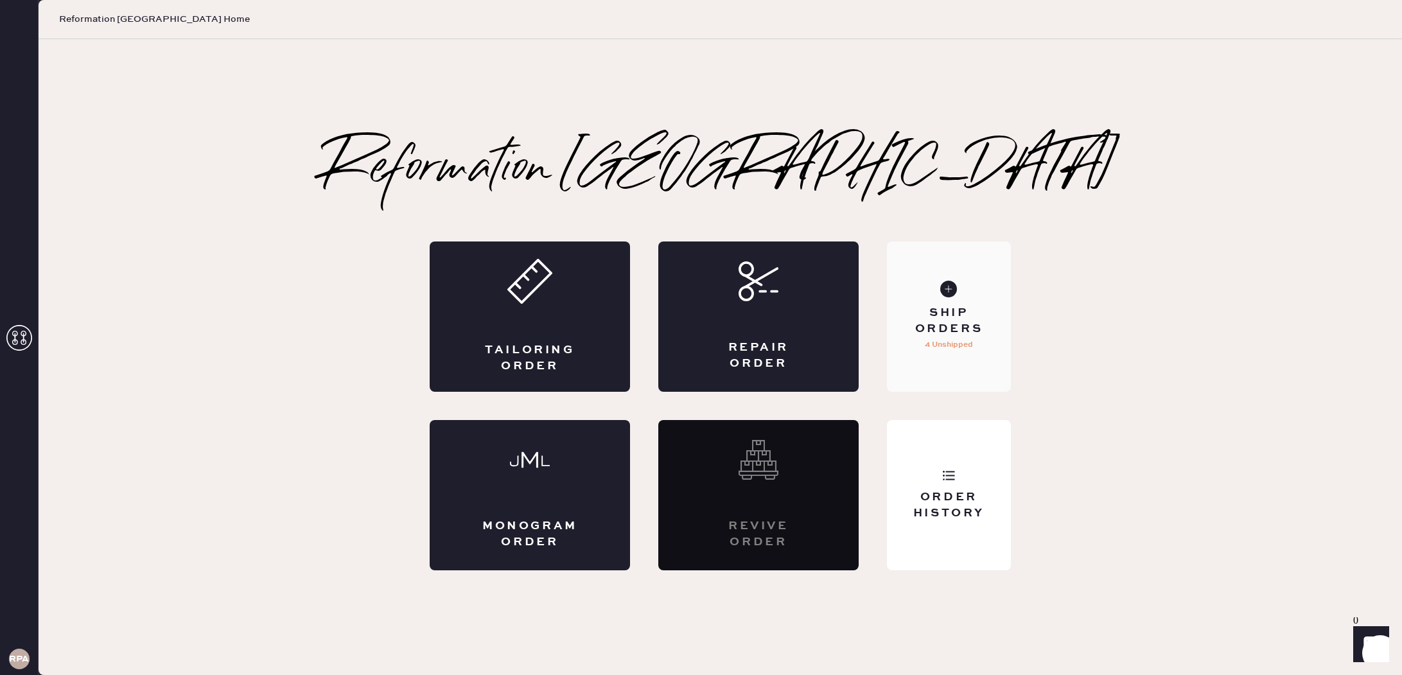  I want to click on div: Tailoring Order, so click(530, 358).